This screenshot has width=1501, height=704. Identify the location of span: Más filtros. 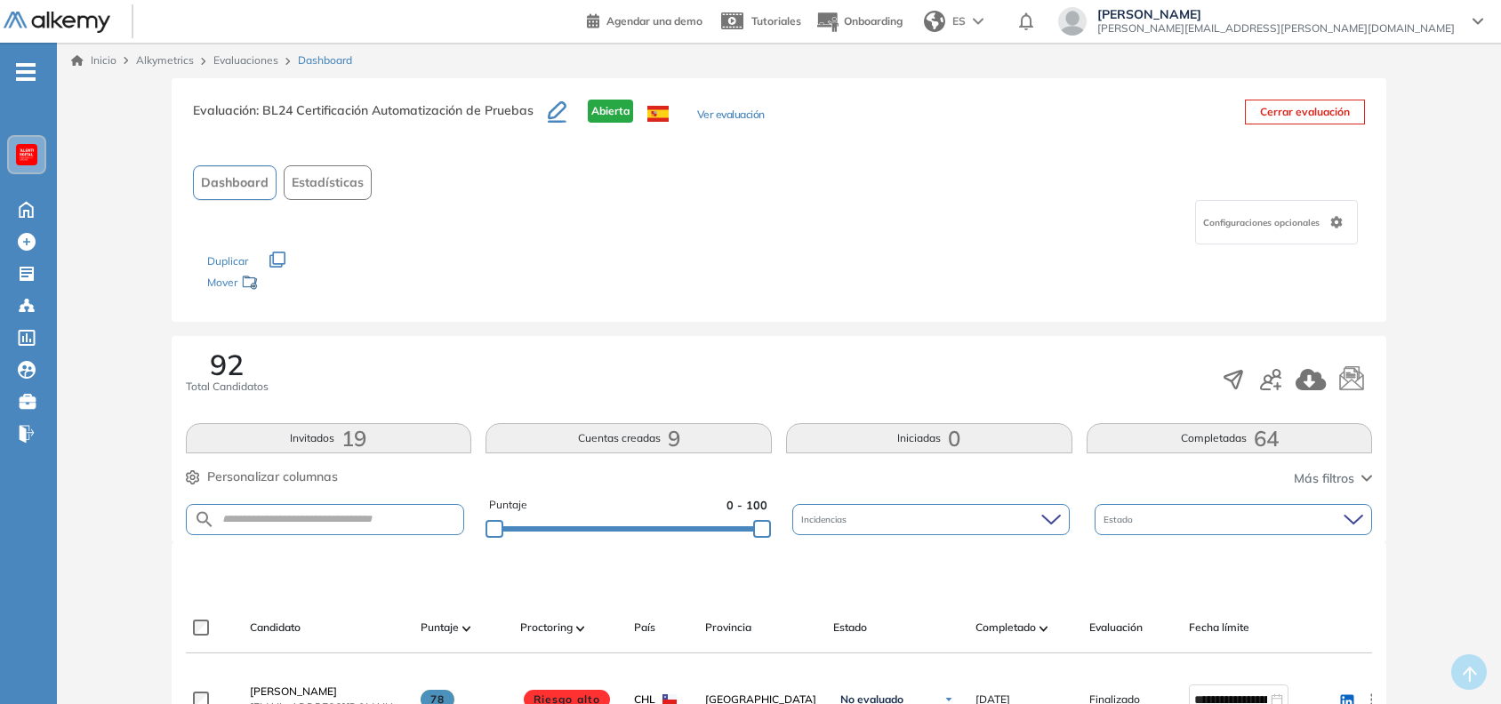
(1324, 478).